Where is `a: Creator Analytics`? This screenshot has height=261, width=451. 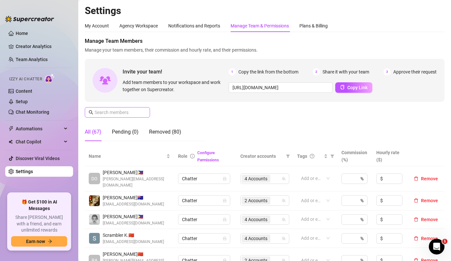 a: Creator Analytics is located at coordinates (42, 46).